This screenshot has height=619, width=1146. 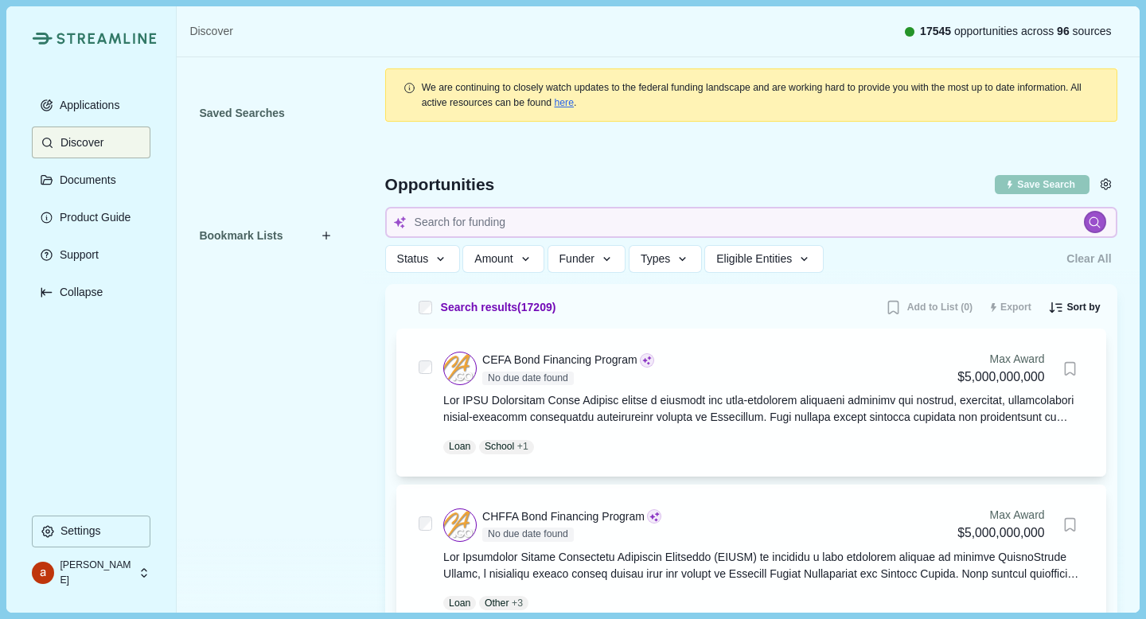 I want to click on button: Amount, so click(x=503, y=259).